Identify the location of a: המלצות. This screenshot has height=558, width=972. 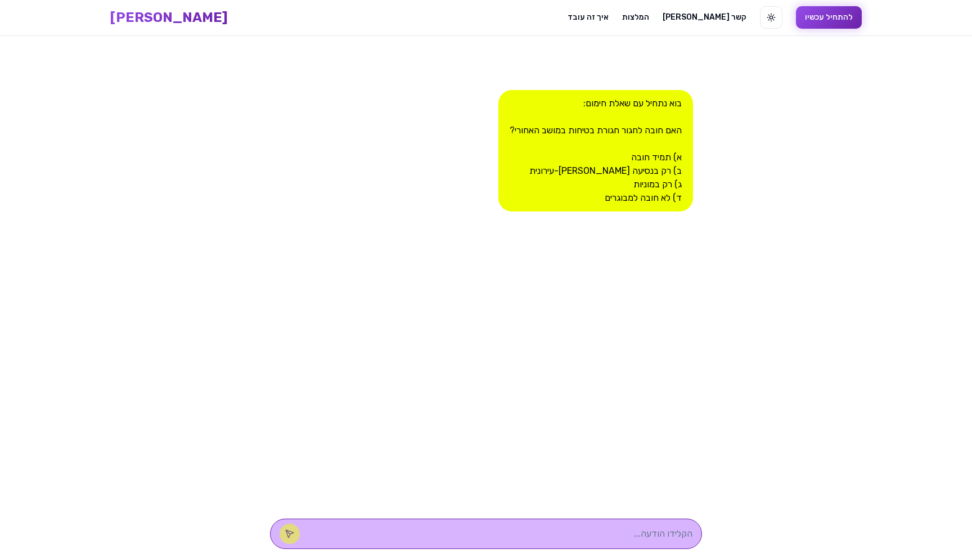
(635, 17).